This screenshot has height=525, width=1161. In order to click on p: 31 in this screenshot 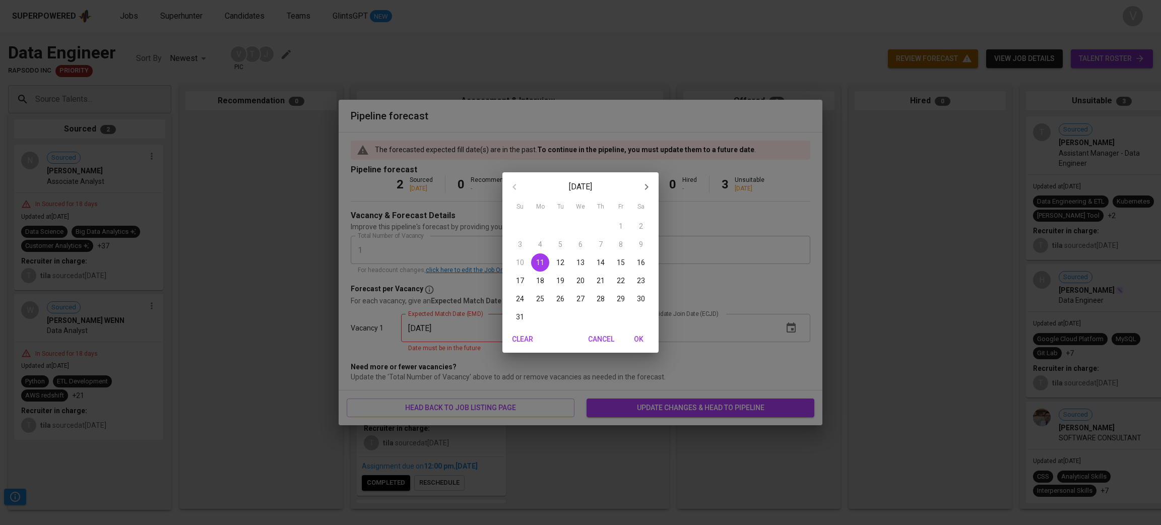, I will do `click(520, 317)`.